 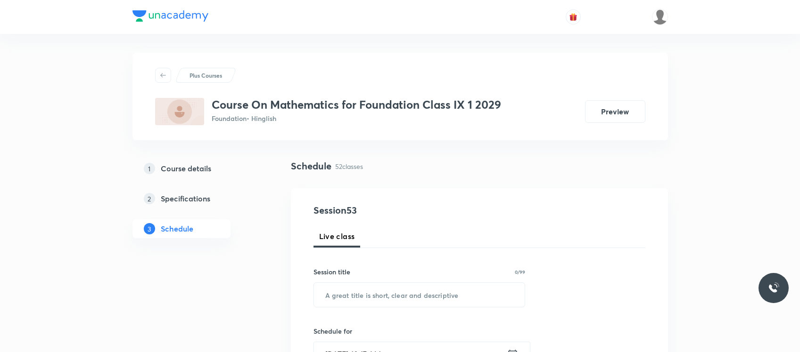 What do you see at coordinates (419, 295) in the screenshot?
I see `input: A great title is short, clear and descriptive` at bounding box center [419, 295].